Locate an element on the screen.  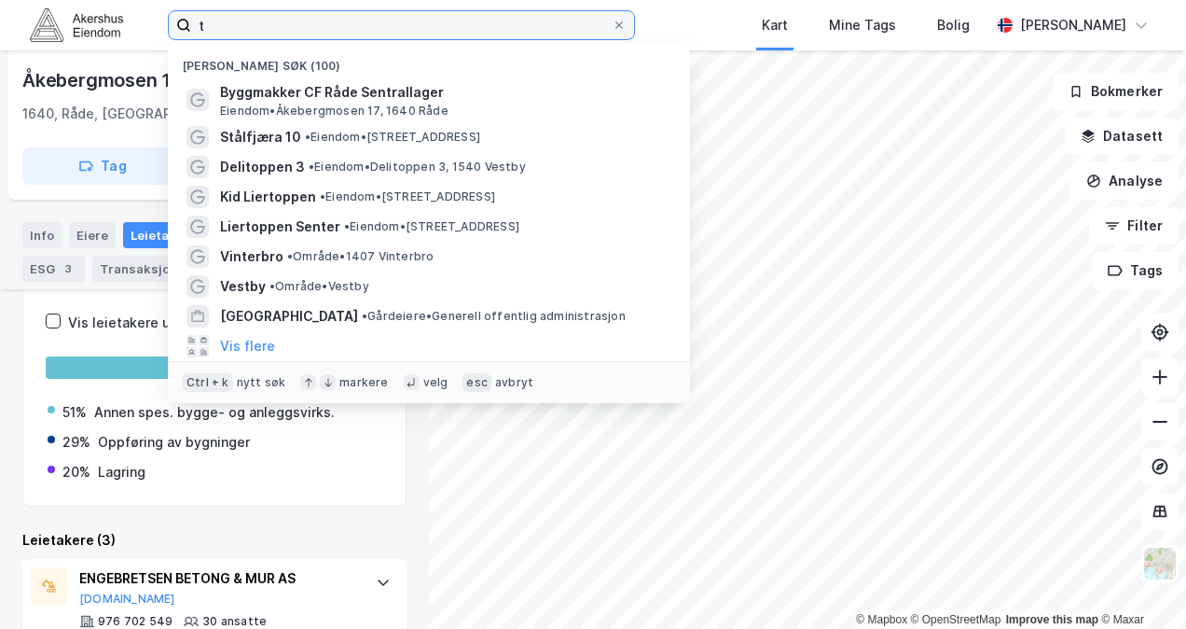
div: Oppføring av bygninger is located at coordinates (173, 442).